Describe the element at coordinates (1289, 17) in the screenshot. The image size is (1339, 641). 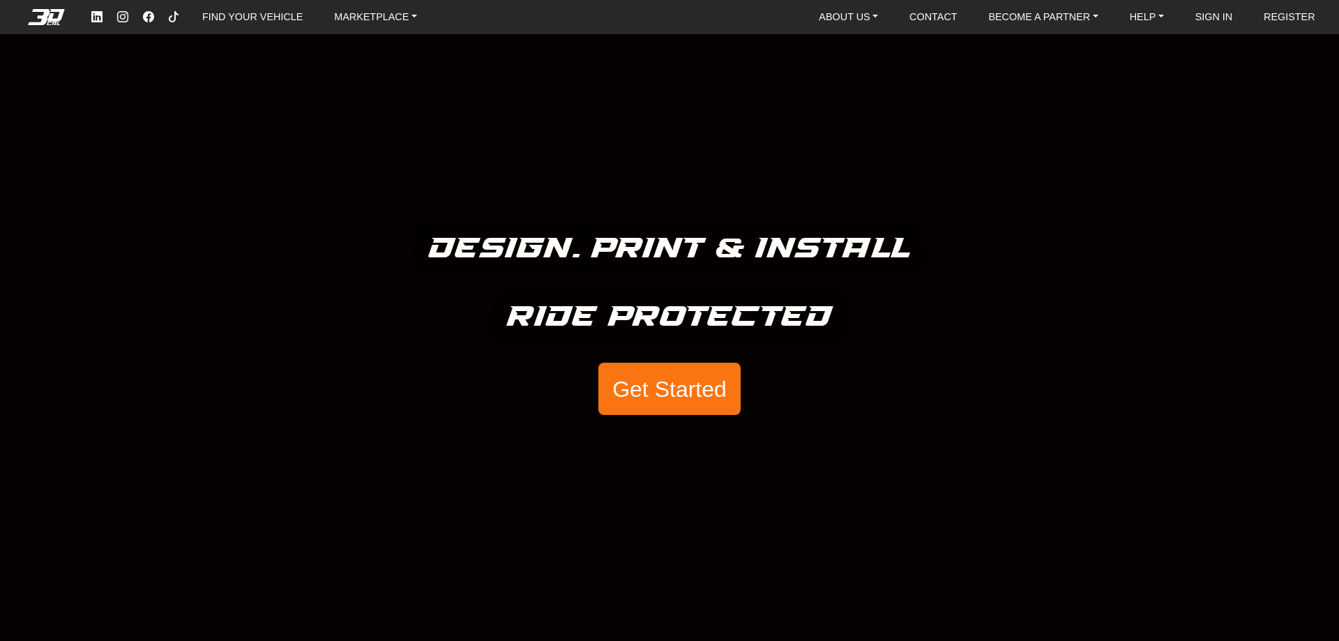
I see `a: REGISTER` at that location.